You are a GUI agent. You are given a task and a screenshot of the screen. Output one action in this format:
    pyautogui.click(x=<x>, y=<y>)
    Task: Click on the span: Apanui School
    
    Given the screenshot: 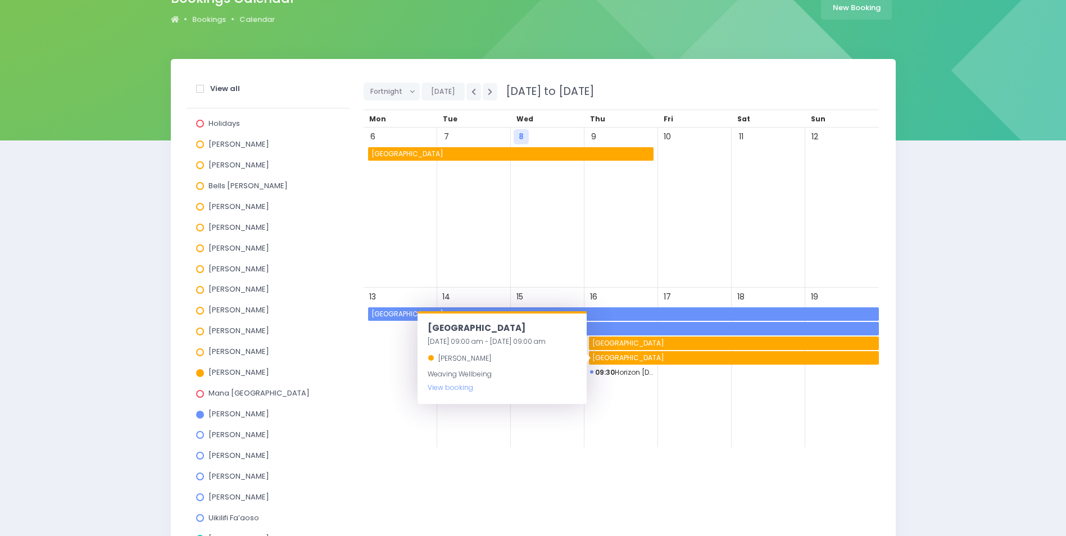 What is the action you would take?
    pyautogui.click(x=511, y=154)
    